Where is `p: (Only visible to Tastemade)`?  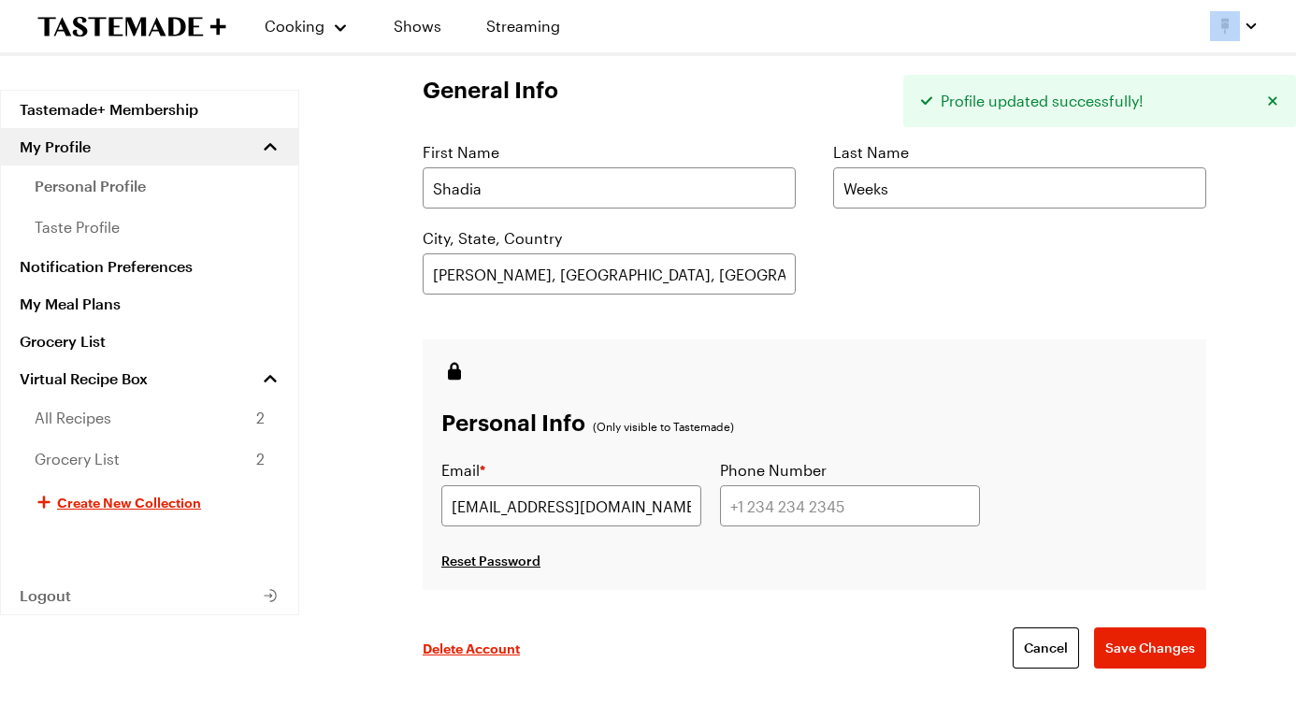 p: (Only visible to Tastemade) is located at coordinates (663, 426).